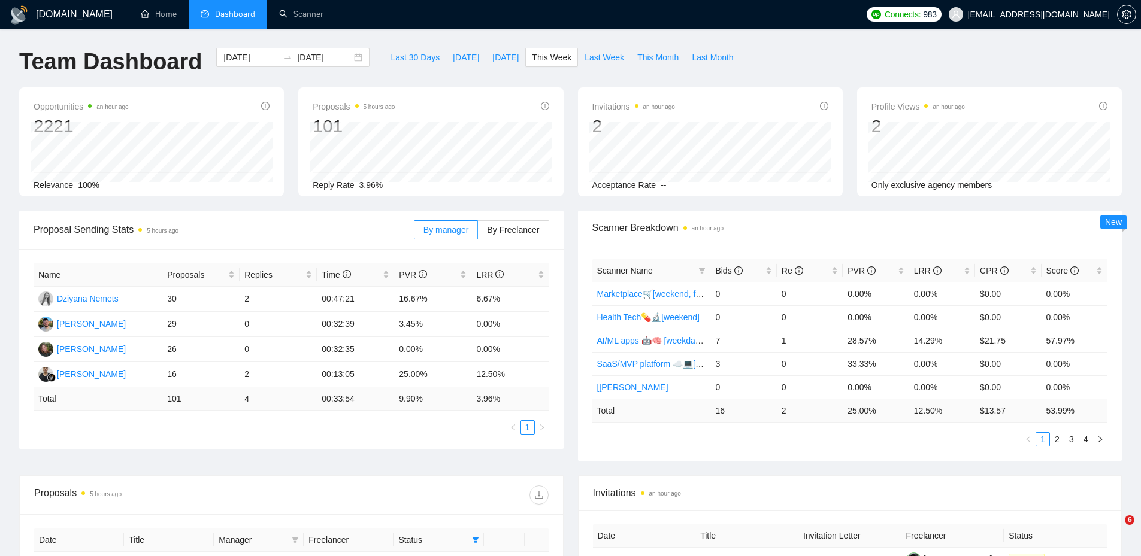 This screenshot has height=556, width=1141. I want to click on span: Status, so click(432, 540).